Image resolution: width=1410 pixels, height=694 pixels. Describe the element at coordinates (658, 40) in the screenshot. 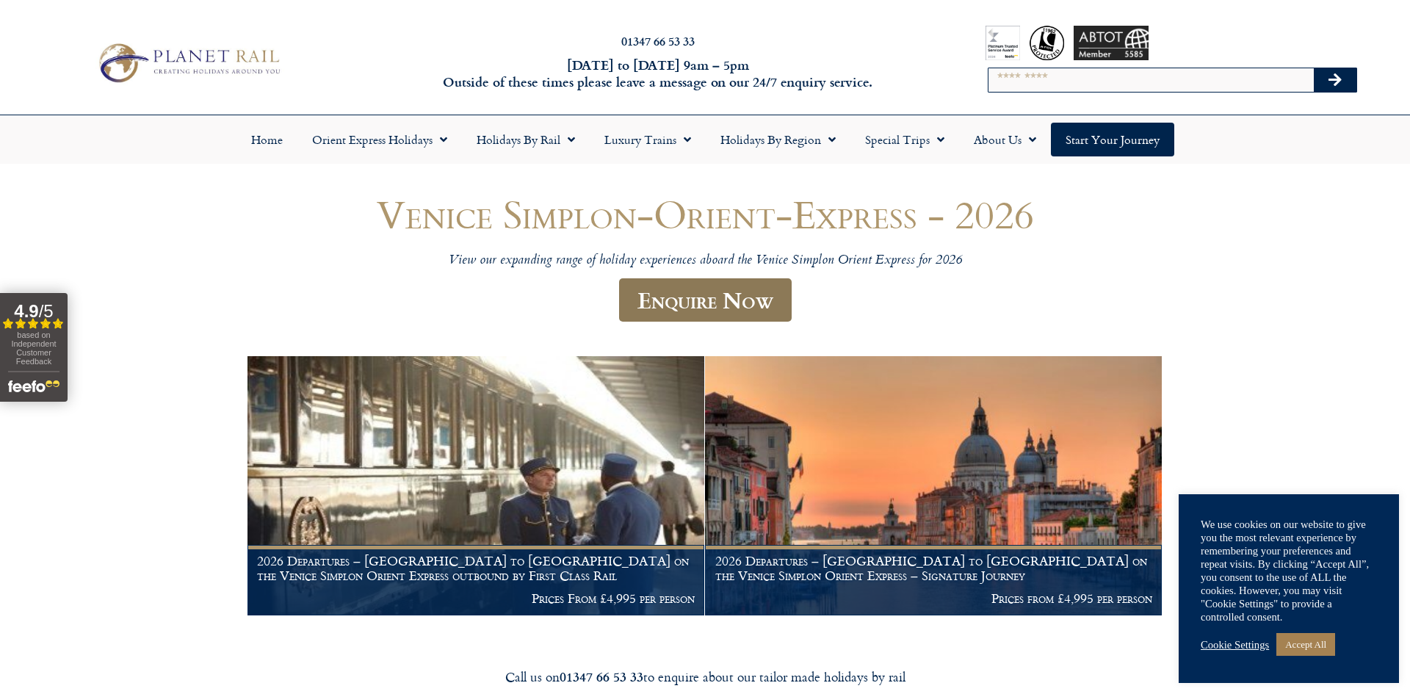

I see `a: 01347 66 53 33` at that location.